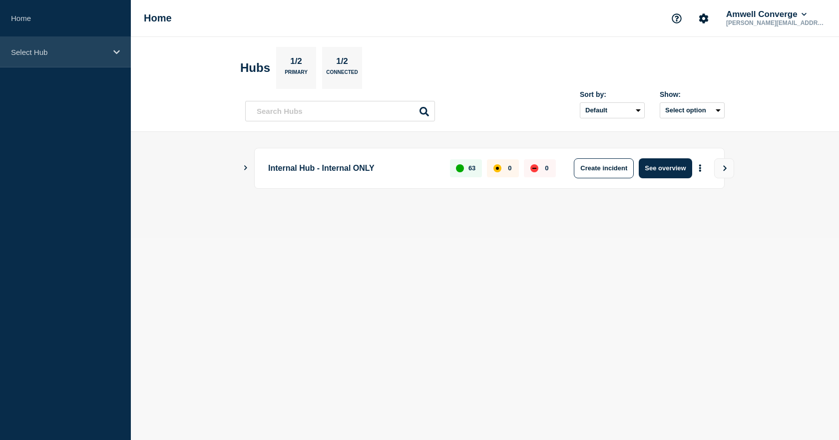 The height and width of the screenshot is (440, 839). What do you see at coordinates (677, 18) in the screenshot?
I see `button: Support` at bounding box center [677, 18].